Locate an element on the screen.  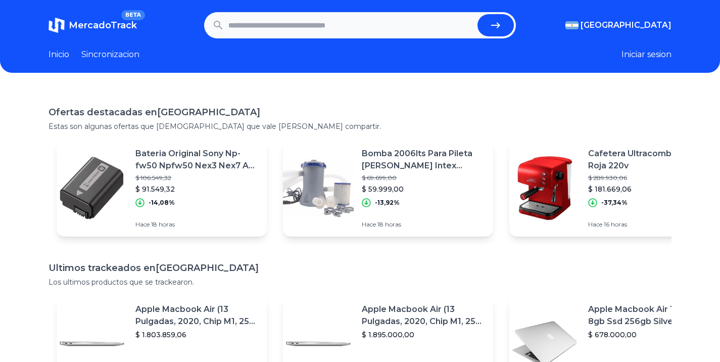
p: -37,34% is located at coordinates (615, 203).